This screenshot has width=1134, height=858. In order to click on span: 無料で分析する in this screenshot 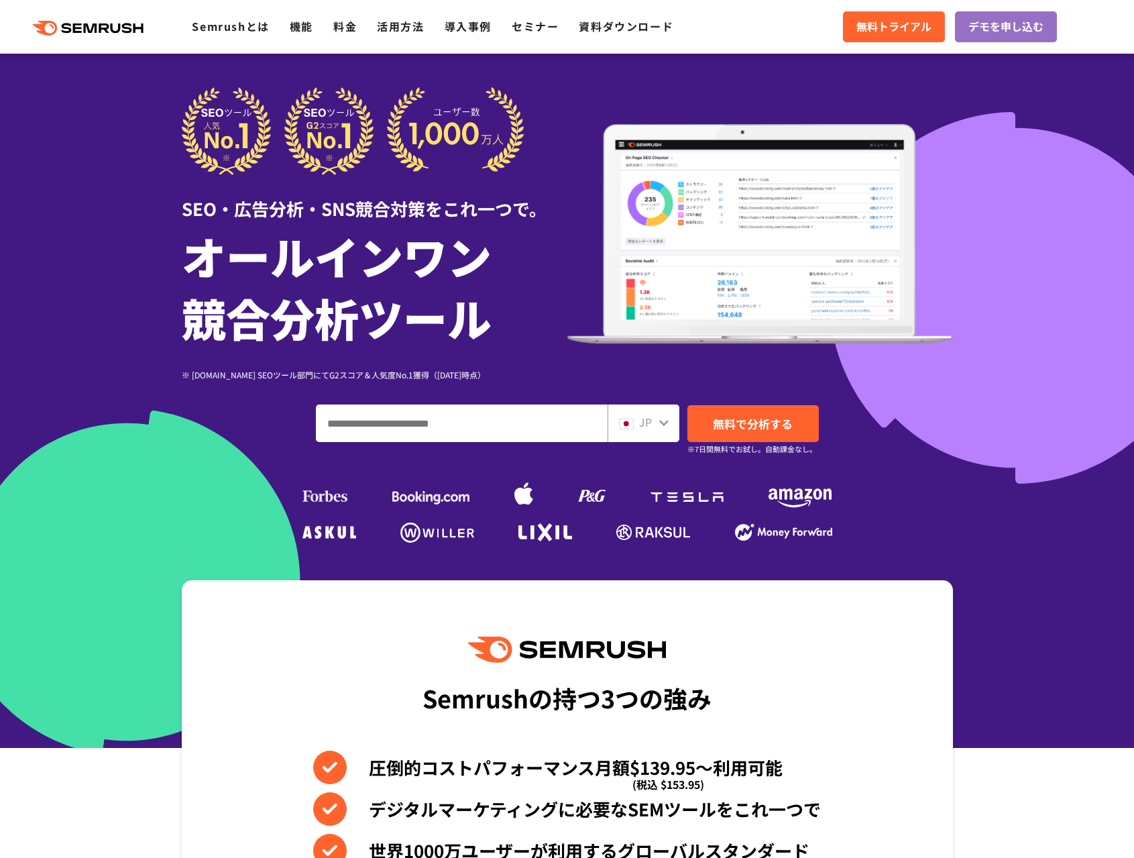, I will do `click(753, 423)`.